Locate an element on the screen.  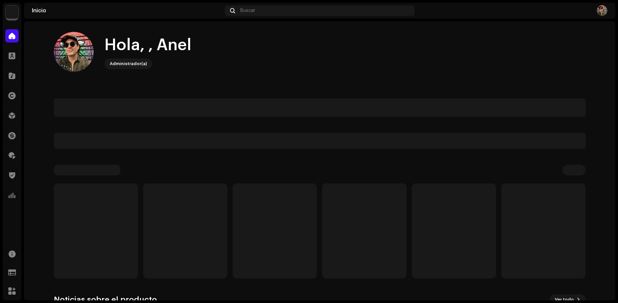
span: Buscar is located at coordinates (248, 11).